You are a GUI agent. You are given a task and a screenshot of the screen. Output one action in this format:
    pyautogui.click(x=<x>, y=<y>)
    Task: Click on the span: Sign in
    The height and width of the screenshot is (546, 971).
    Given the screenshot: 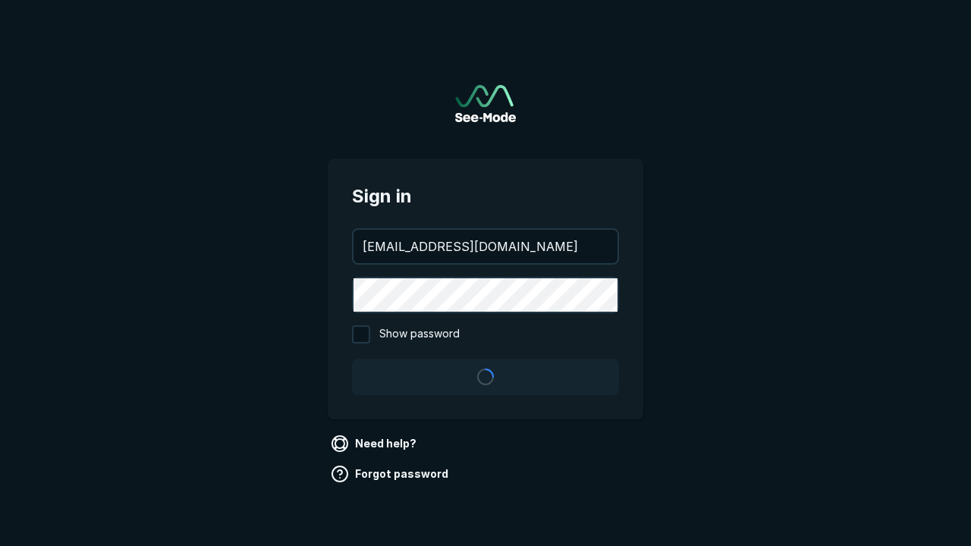 What is the action you would take?
    pyautogui.click(x=486, y=196)
    